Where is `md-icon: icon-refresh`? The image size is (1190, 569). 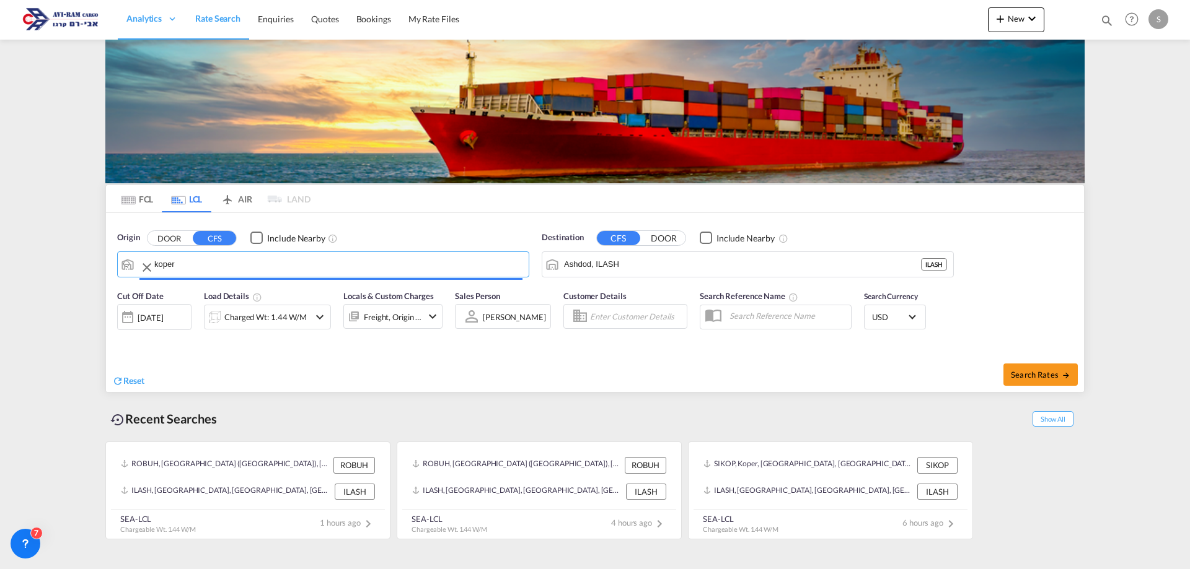
md-icon: icon-refresh is located at coordinates (118, 381).